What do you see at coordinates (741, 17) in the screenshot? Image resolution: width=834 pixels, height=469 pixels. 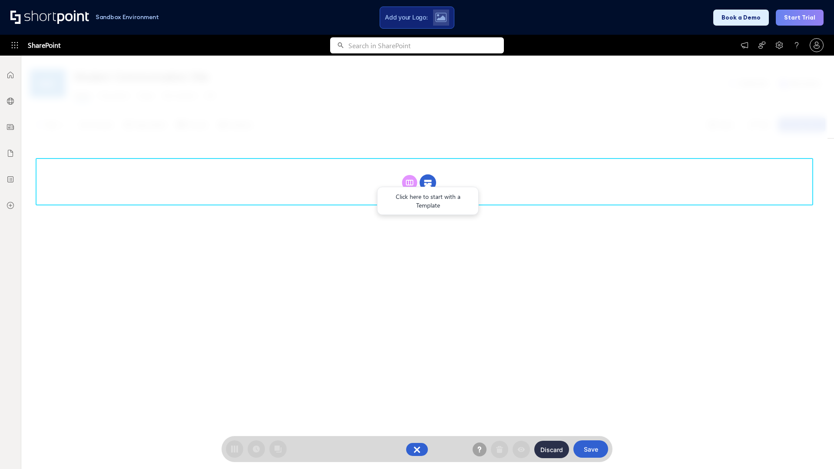 I see `button: Book a Demo` at bounding box center [741, 17].